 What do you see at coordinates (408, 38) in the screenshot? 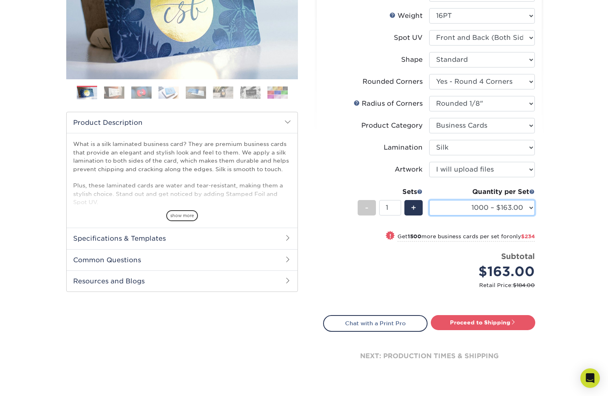
I see `div: Spot UV` at bounding box center [408, 38].